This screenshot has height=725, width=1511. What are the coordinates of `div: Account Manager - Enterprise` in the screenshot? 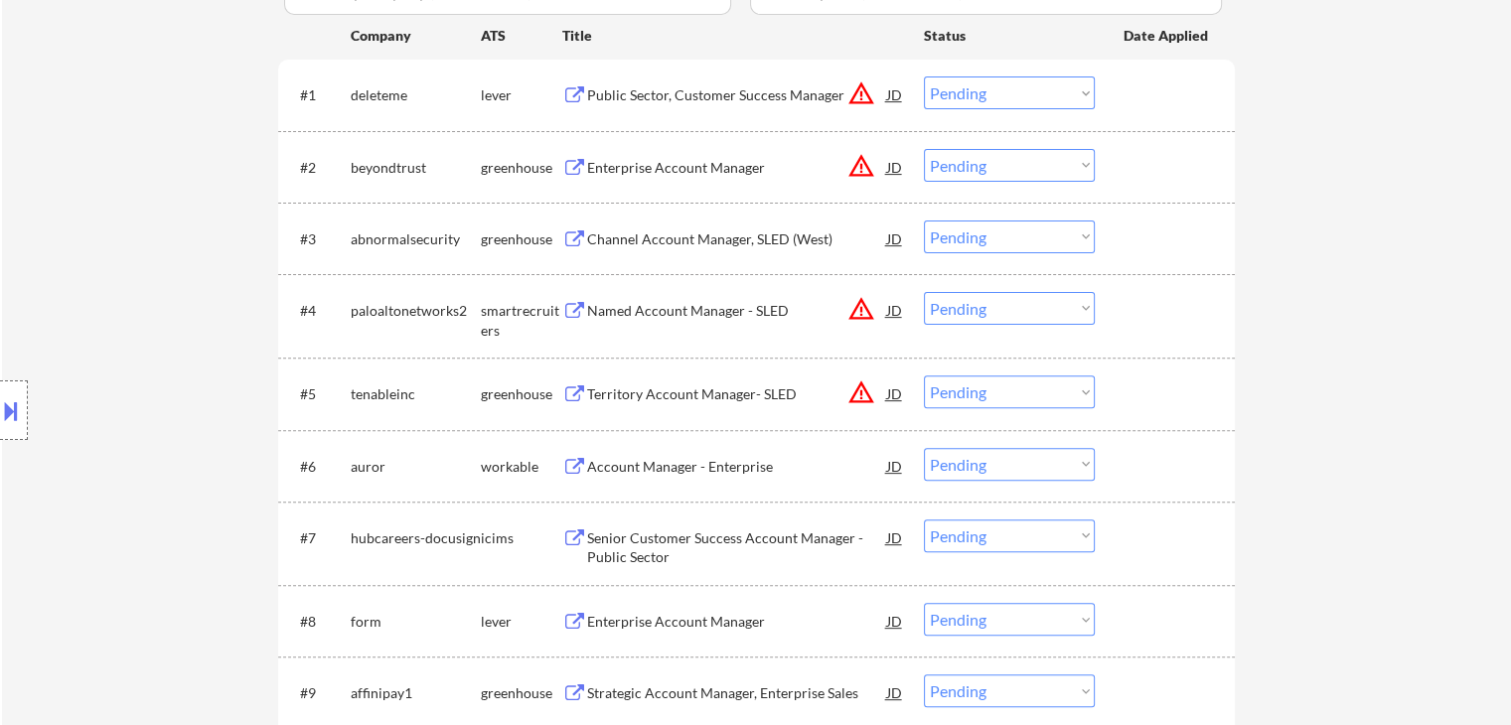 It's located at (737, 467).